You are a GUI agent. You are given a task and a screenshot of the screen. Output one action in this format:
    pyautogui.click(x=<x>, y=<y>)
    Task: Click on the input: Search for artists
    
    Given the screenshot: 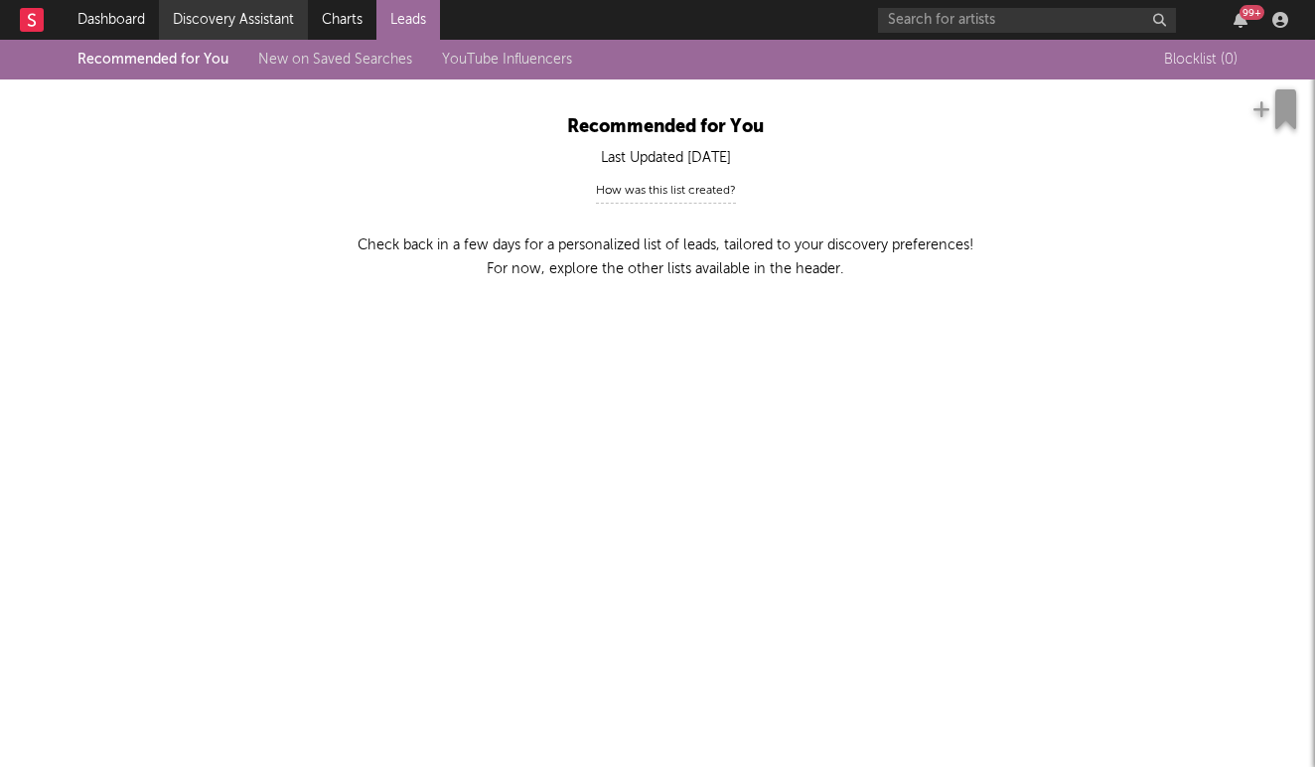 What is the action you would take?
    pyautogui.click(x=1027, y=20)
    